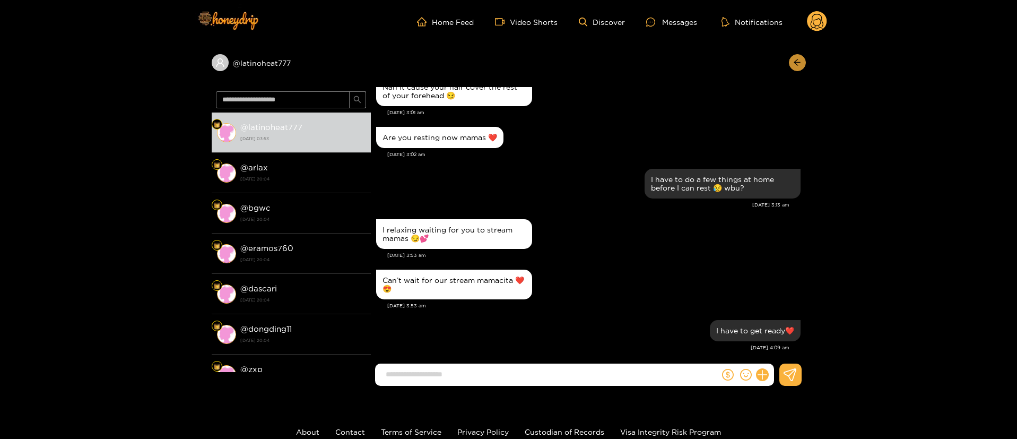 The height and width of the screenshot is (439, 1017). Describe the element at coordinates (411, 431) in the screenshot. I see `a: Terms of Service` at that location.